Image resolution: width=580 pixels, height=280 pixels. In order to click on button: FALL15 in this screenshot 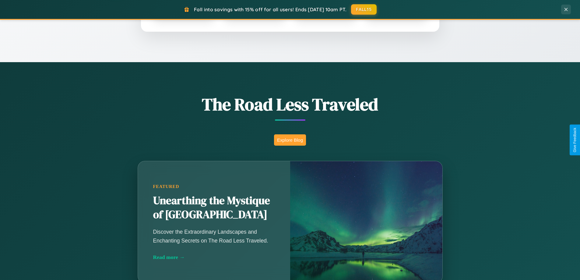, I will do `click(364, 9)`.